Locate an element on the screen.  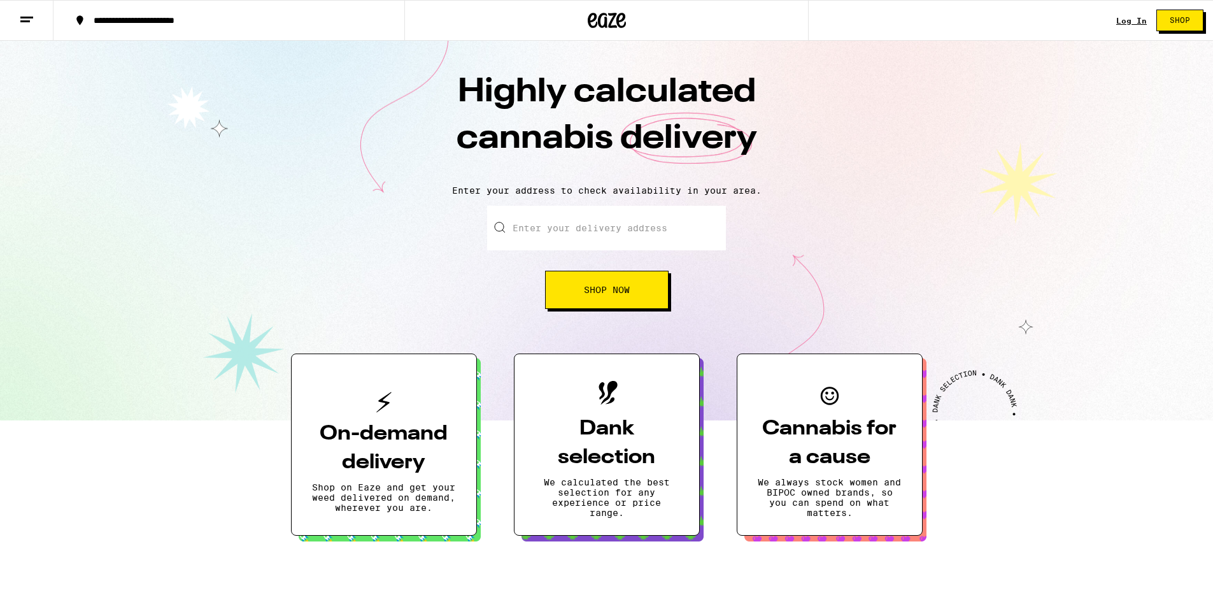
span: Shop is located at coordinates (1180, 20).